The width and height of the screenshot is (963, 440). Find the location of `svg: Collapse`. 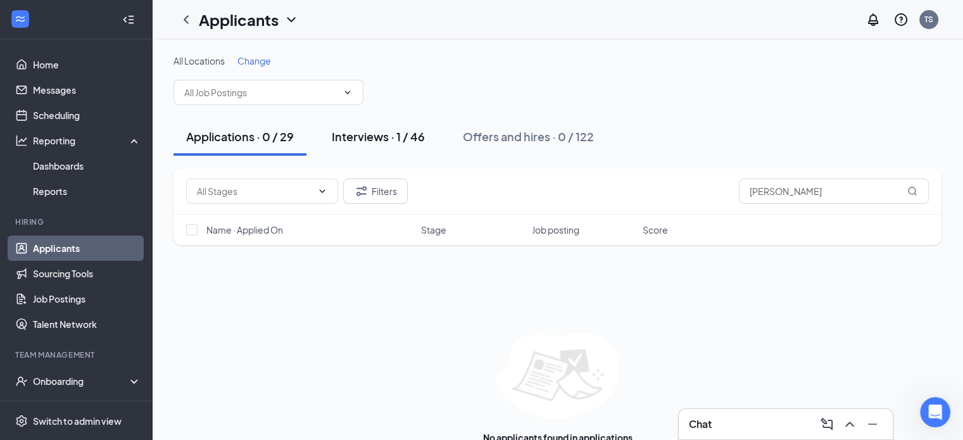

svg: Collapse is located at coordinates (129, 20).